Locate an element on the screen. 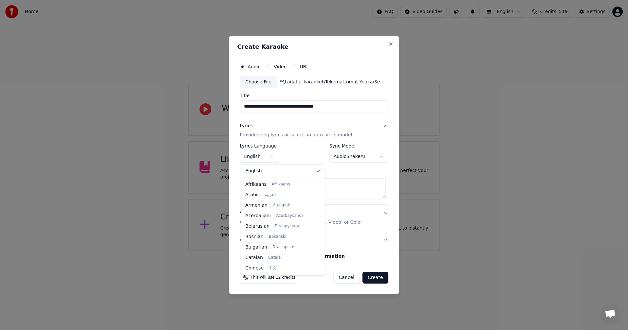 The width and height of the screenshot is (628, 330). span: Català is located at coordinates (275, 258).